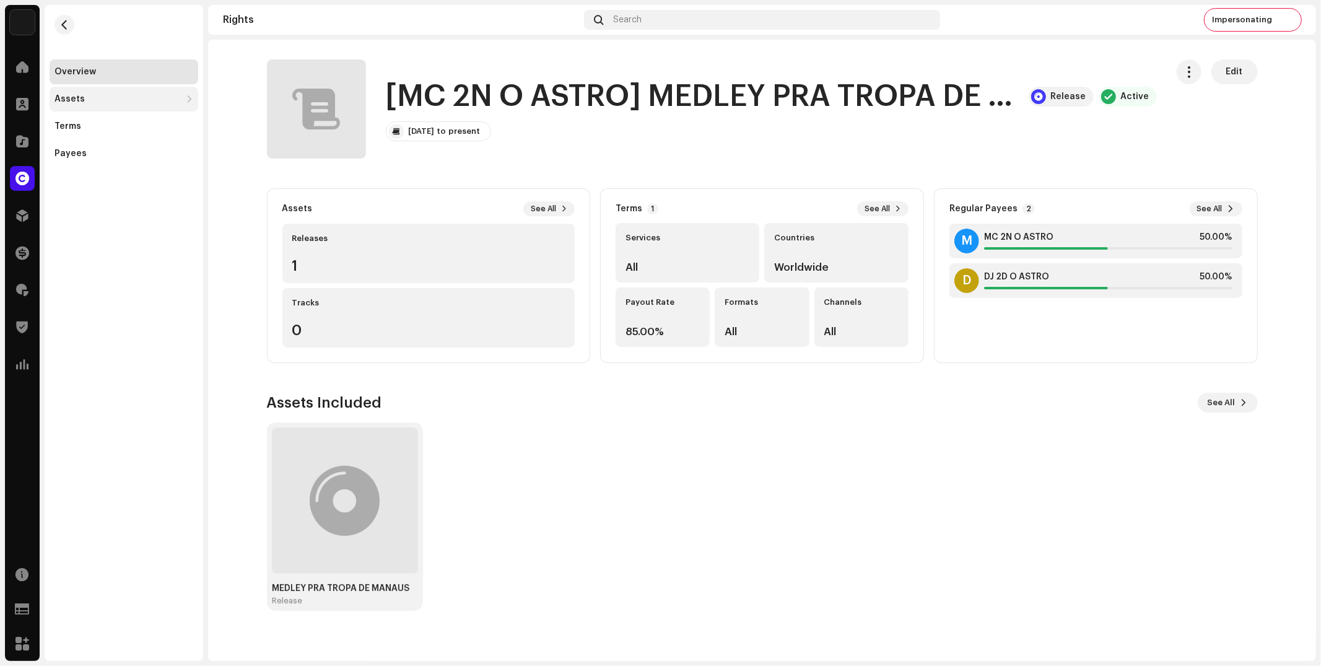  What do you see at coordinates (345, 588) in the screenshot?
I see `div: MEDLEY PRA TROPA DE MANAUS` at bounding box center [345, 588].